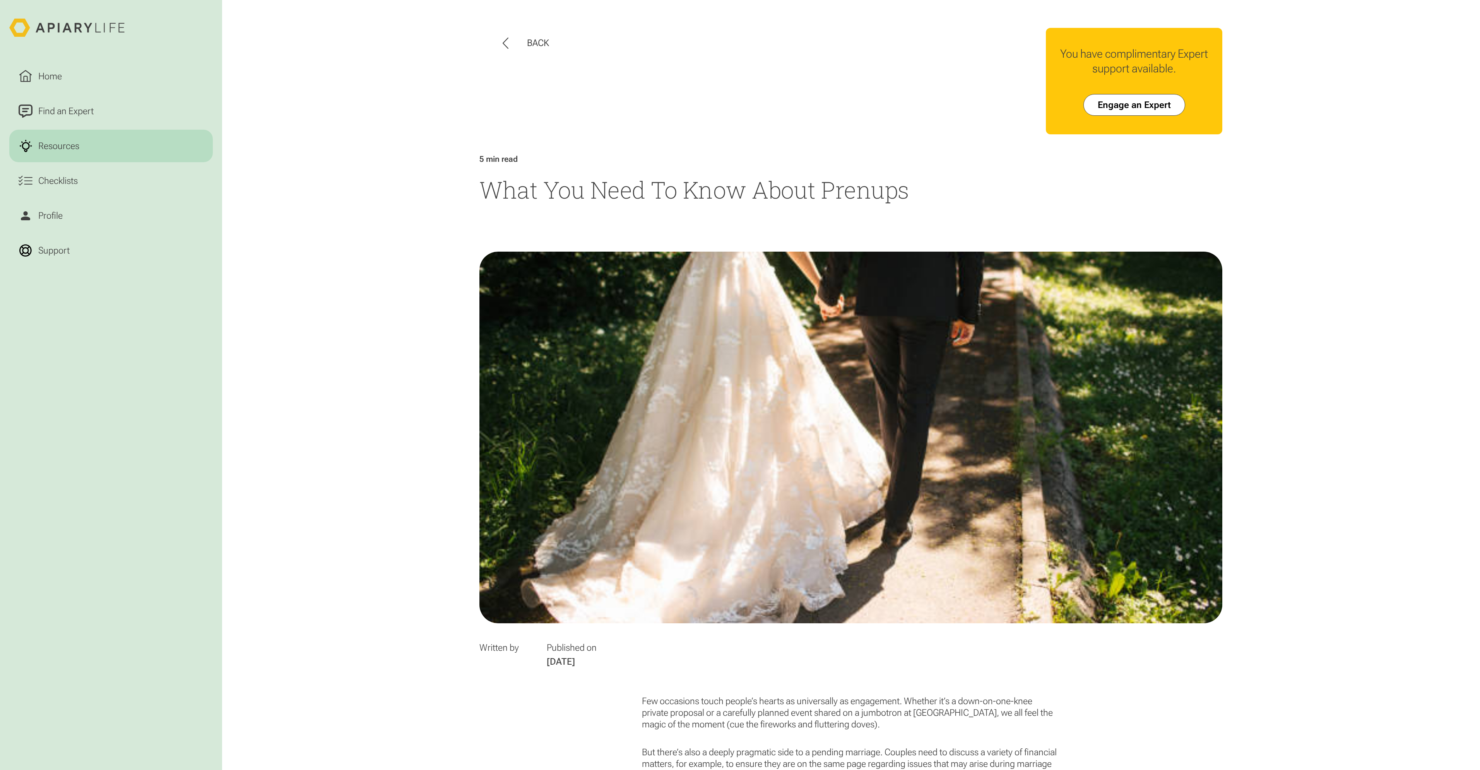  What do you see at coordinates (111, 216) in the screenshot?
I see `a: Profile` at bounding box center [111, 216].